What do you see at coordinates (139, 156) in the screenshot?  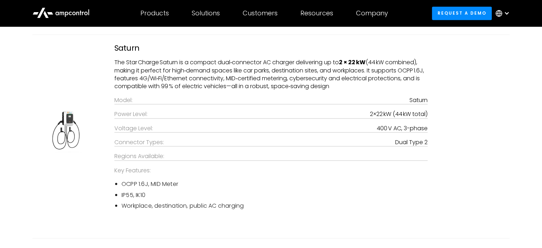 I see `div: Regions Available:` at bounding box center [139, 156].